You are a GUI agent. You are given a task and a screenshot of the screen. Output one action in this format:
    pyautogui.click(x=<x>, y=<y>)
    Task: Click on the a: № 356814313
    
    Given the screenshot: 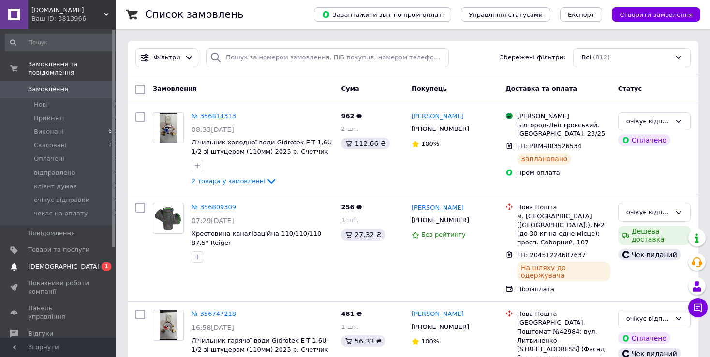 What is the action you would take?
    pyautogui.click(x=214, y=116)
    